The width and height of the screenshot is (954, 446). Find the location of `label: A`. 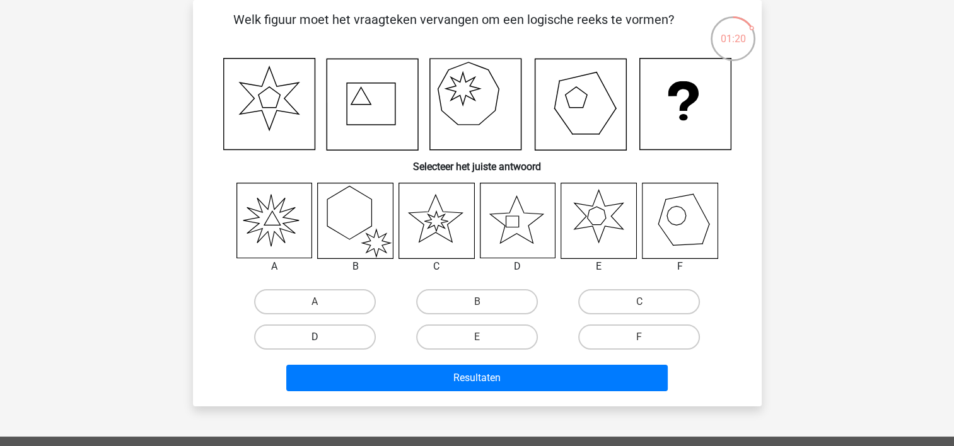

label: A is located at coordinates (315, 302).